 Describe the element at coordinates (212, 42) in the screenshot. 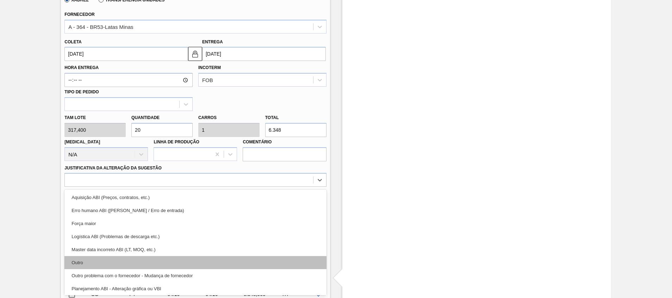

I see `label: Entrega` at that location.